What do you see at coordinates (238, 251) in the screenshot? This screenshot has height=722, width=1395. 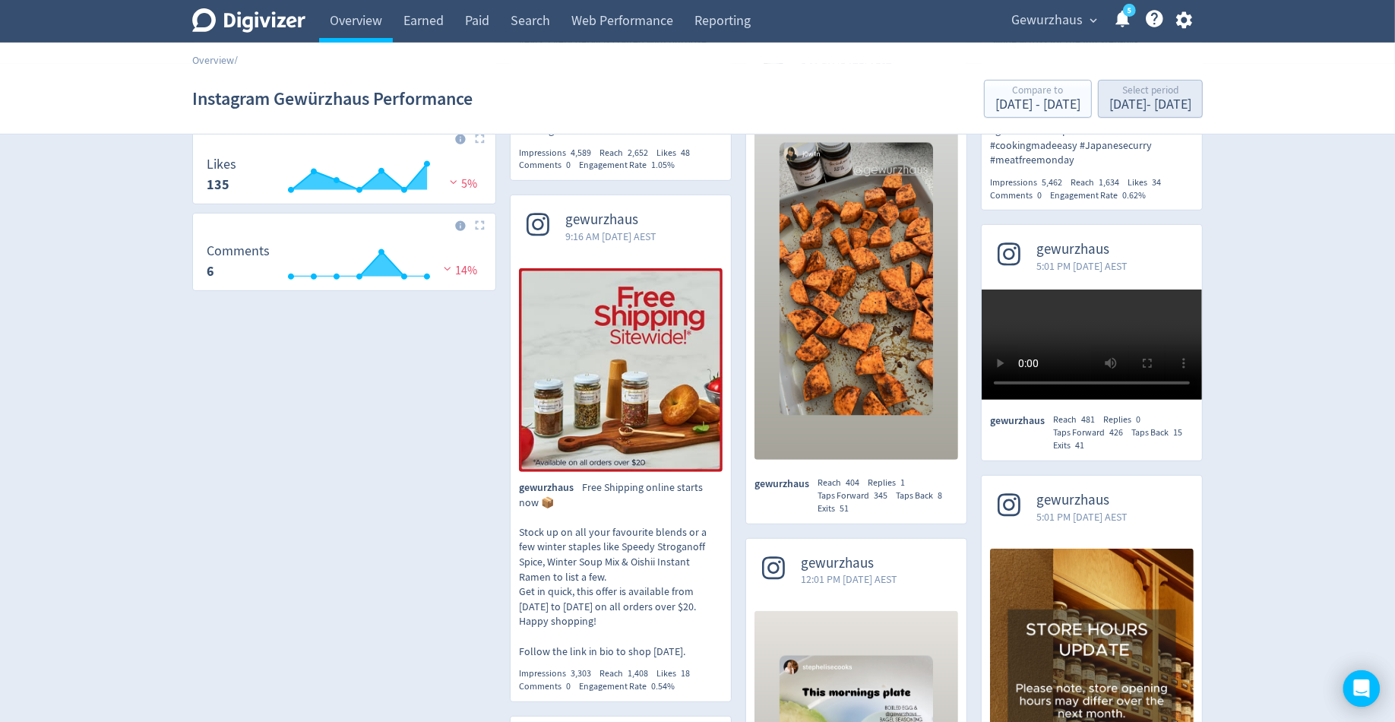 I see `dt: Comments` at bounding box center [238, 251].